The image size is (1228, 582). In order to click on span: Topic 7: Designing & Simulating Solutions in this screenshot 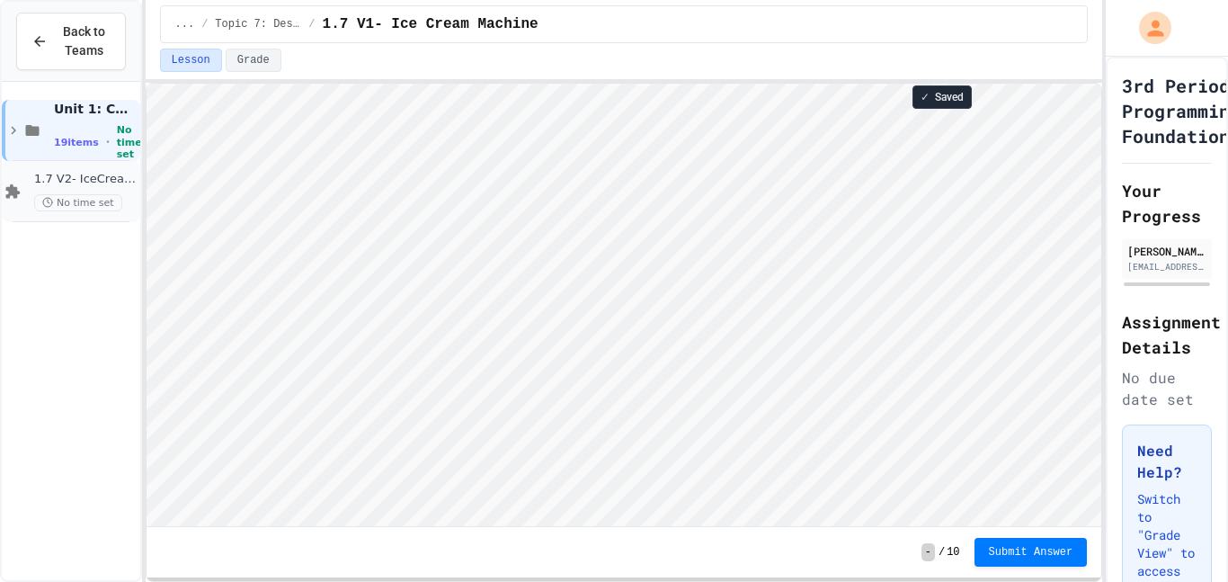, I will do `click(258, 24)`.